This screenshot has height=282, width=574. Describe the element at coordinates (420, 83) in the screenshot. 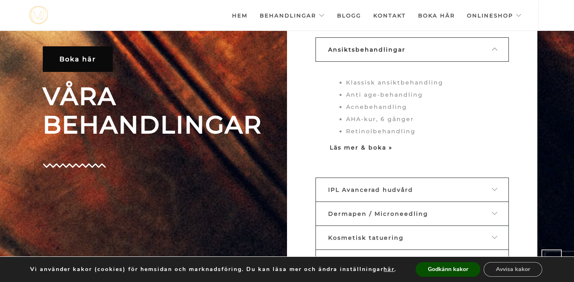

I see `li: Klassisk ansiktbehandling` at that location.